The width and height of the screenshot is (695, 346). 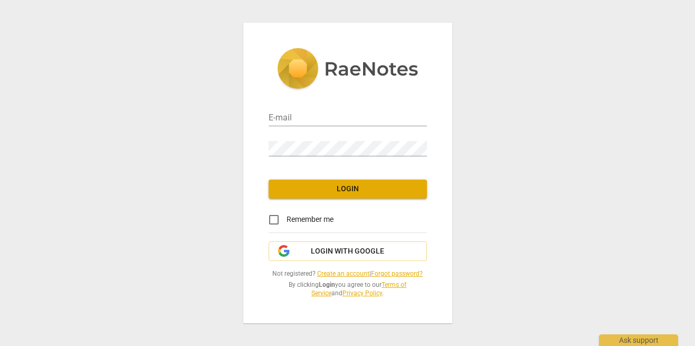 What do you see at coordinates (348, 189) in the screenshot?
I see `span: Login` at bounding box center [348, 189].